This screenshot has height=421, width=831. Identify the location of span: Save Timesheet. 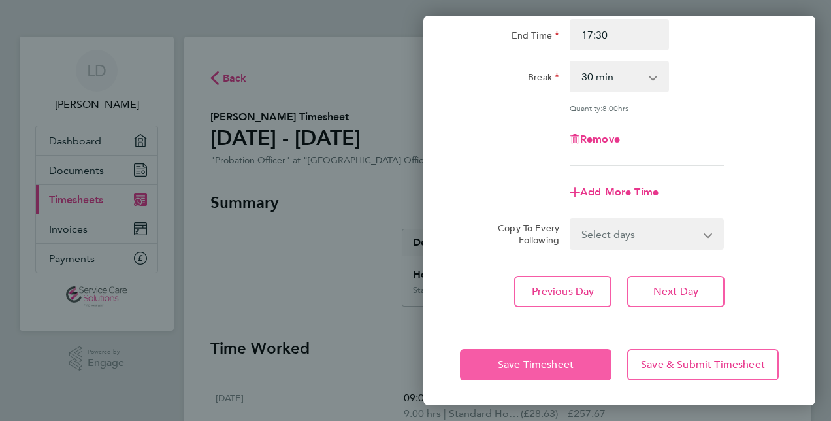
(536, 365).